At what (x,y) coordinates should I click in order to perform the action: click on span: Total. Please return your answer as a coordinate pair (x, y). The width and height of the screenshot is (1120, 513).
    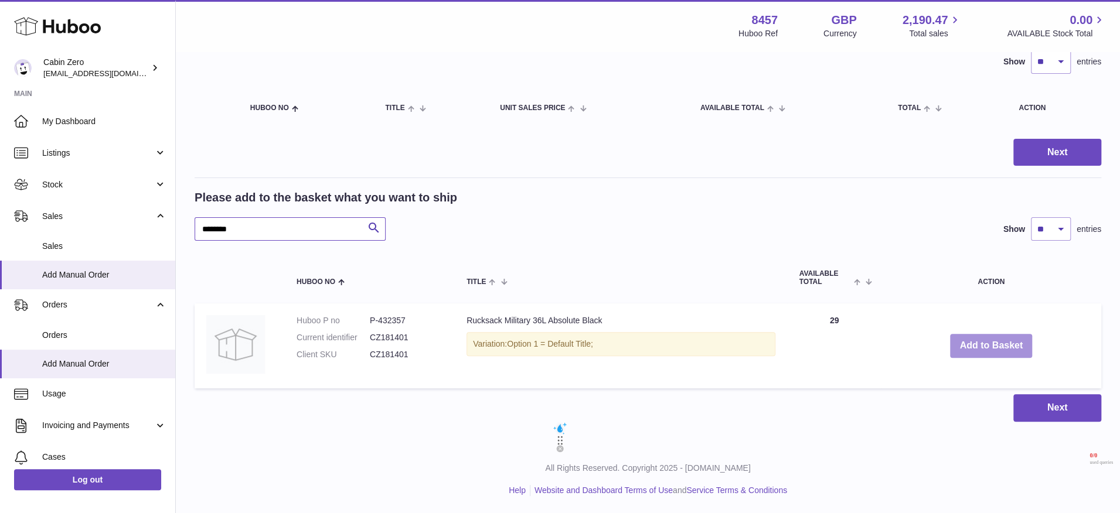
    Looking at the image, I should click on (909, 108).